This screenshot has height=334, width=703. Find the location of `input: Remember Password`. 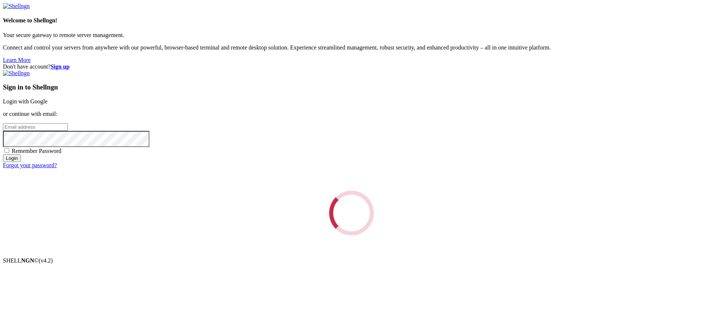

input: Remember Password is located at coordinates (7, 150).